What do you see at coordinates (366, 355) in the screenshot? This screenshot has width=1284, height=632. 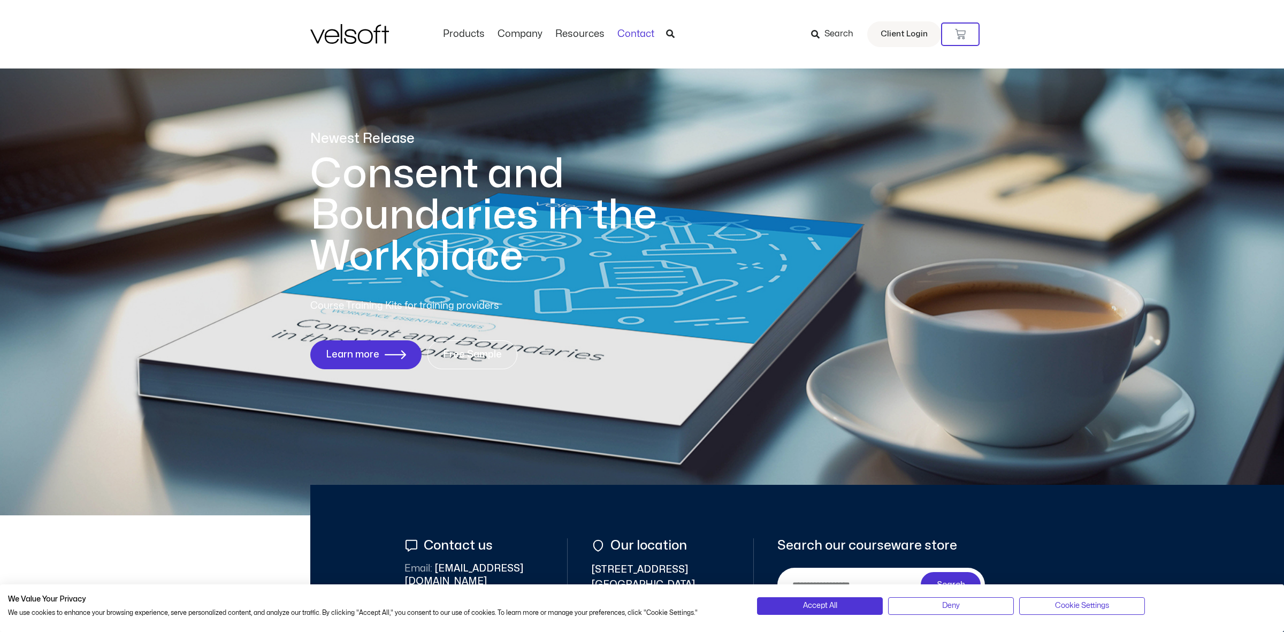 I see `a: Learn more` at bounding box center [366, 355].